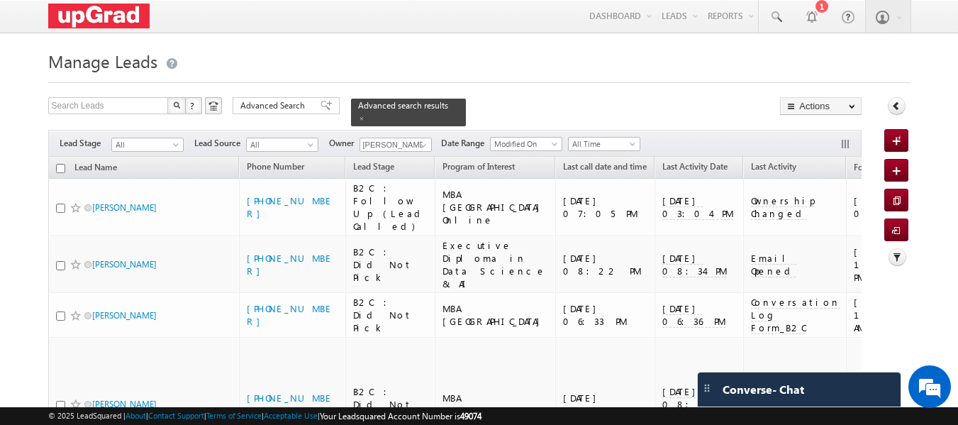 This screenshot has height=425, width=958. Describe the element at coordinates (275, 168) in the screenshot. I see `a: Phone Number` at that location.